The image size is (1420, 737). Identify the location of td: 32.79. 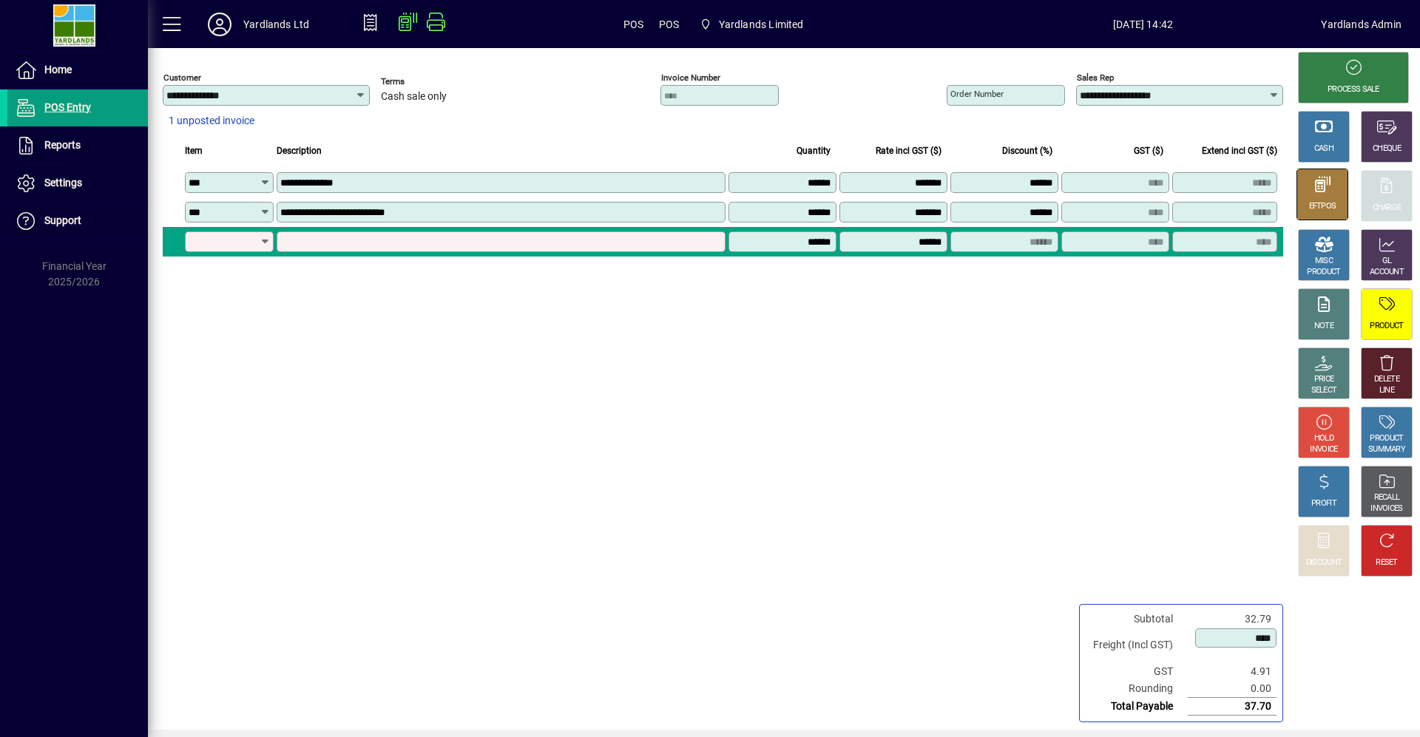
(1232, 619).